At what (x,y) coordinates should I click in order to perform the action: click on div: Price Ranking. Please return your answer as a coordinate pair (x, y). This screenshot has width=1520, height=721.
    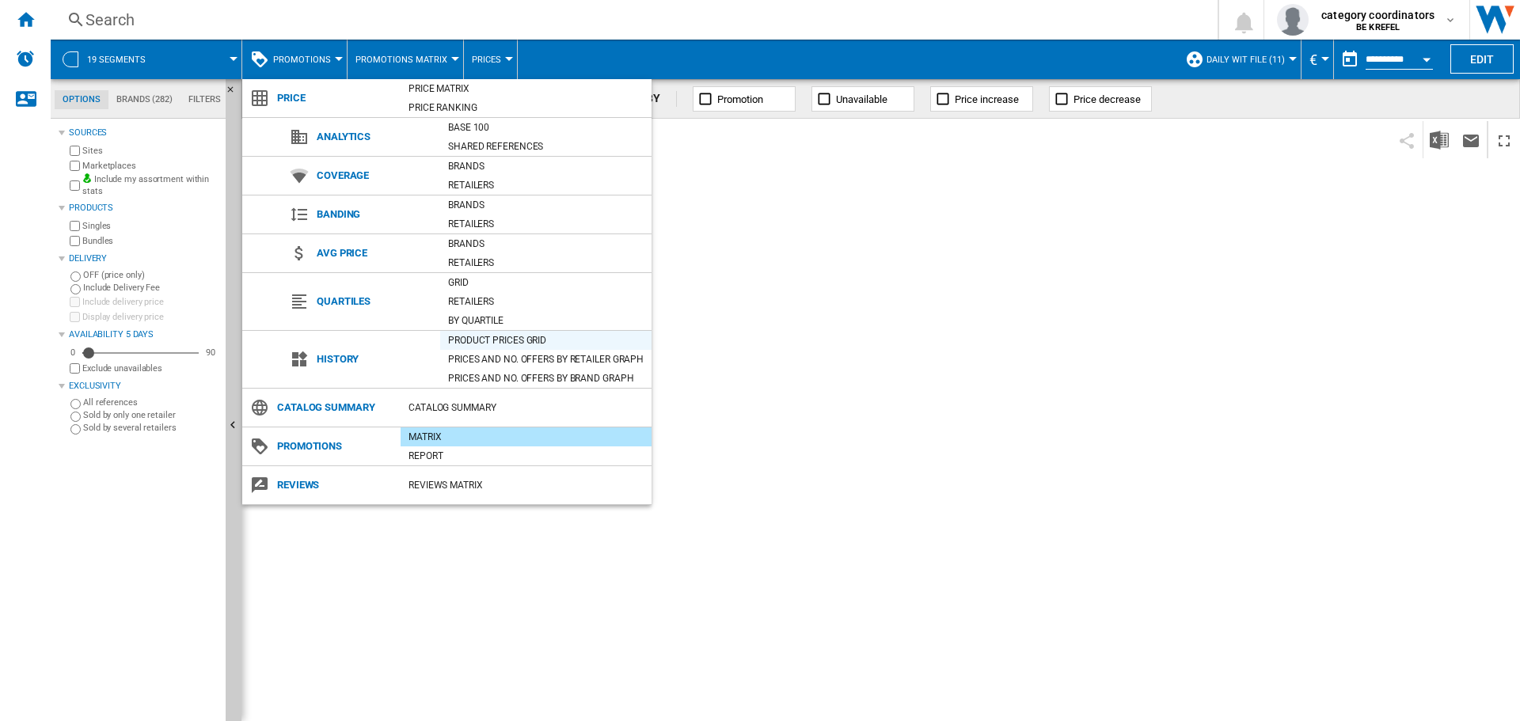
    Looking at the image, I should click on (526, 108).